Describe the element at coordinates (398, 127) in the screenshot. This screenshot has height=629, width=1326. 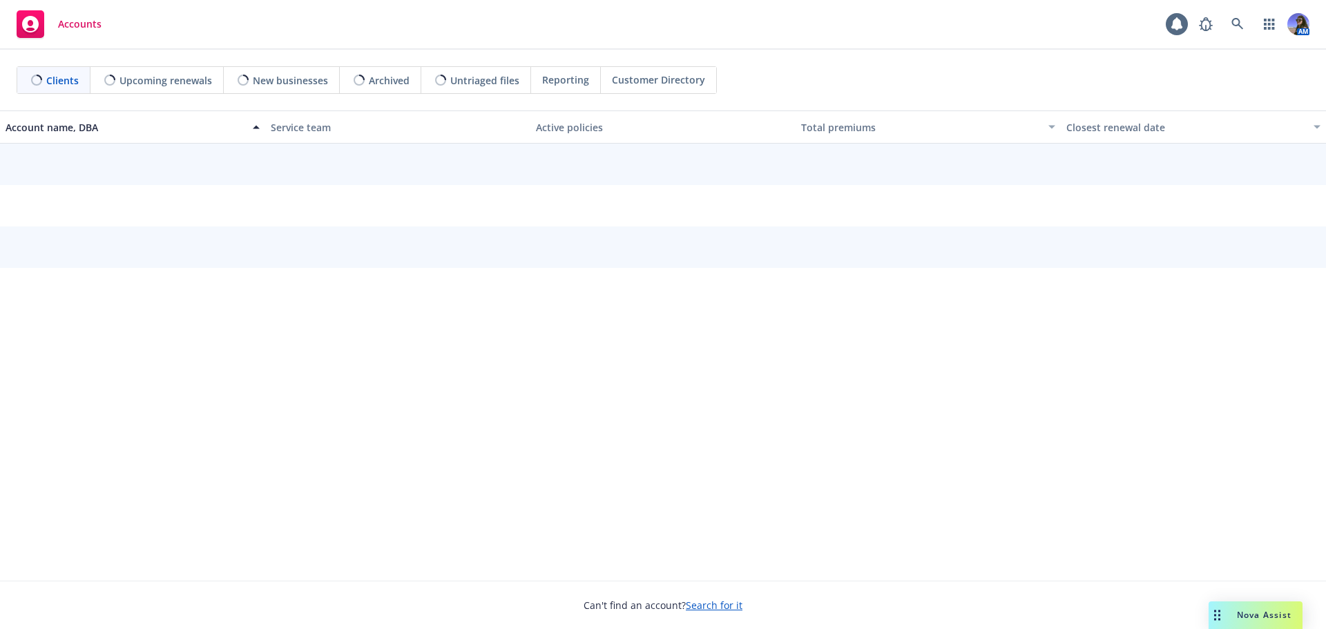
I see `div: Service team` at that location.